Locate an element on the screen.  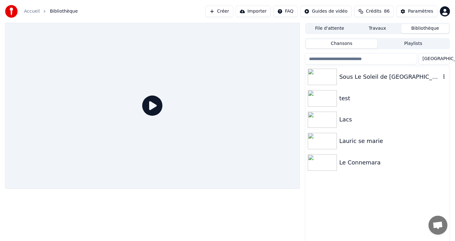
span: Bibliothèque is located at coordinates (64, 11).